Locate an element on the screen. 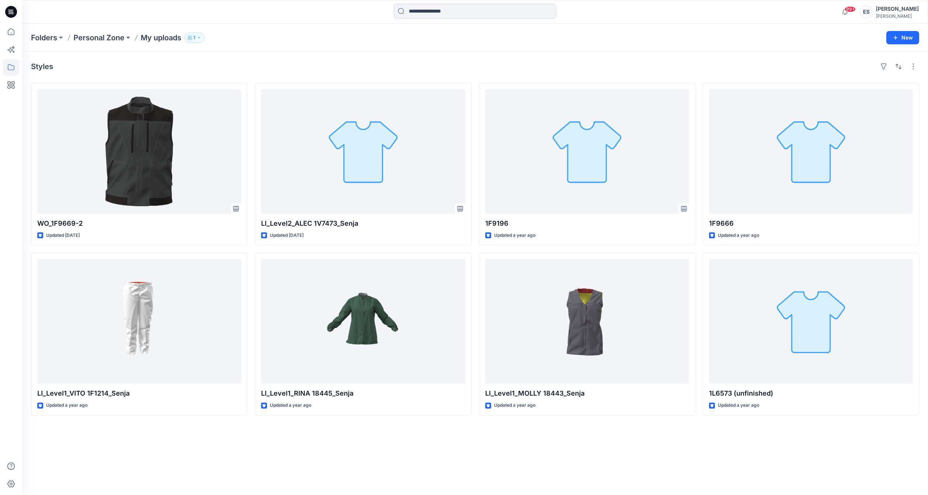 The height and width of the screenshot is (495, 928). a: Personal Zone is located at coordinates (99, 38).